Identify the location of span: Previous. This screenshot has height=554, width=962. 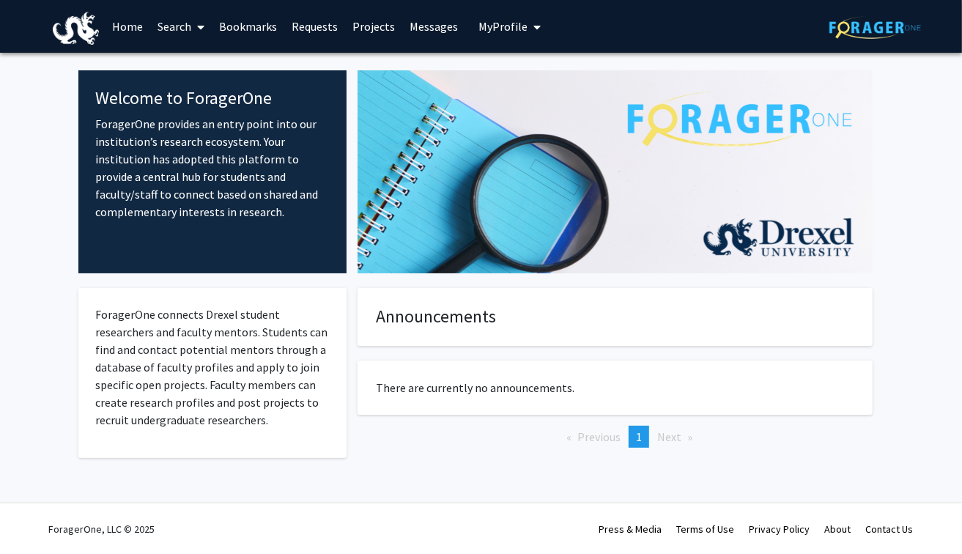
(599, 437).